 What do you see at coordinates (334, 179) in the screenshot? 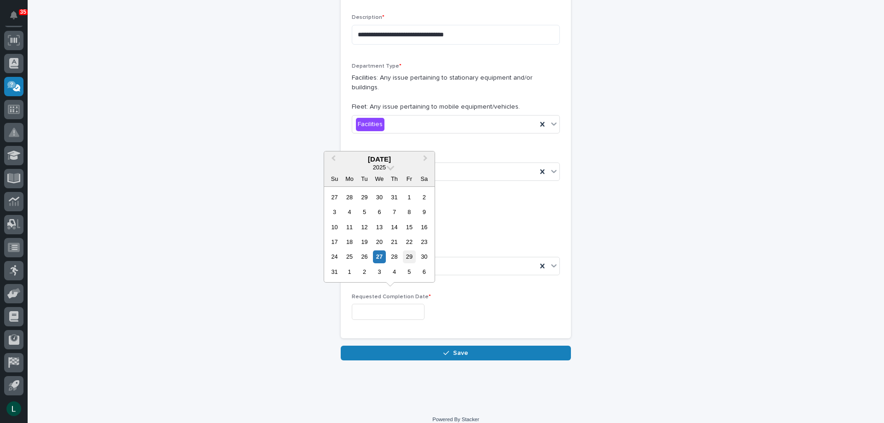
I see `div: Su` at bounding box center [334, 179].